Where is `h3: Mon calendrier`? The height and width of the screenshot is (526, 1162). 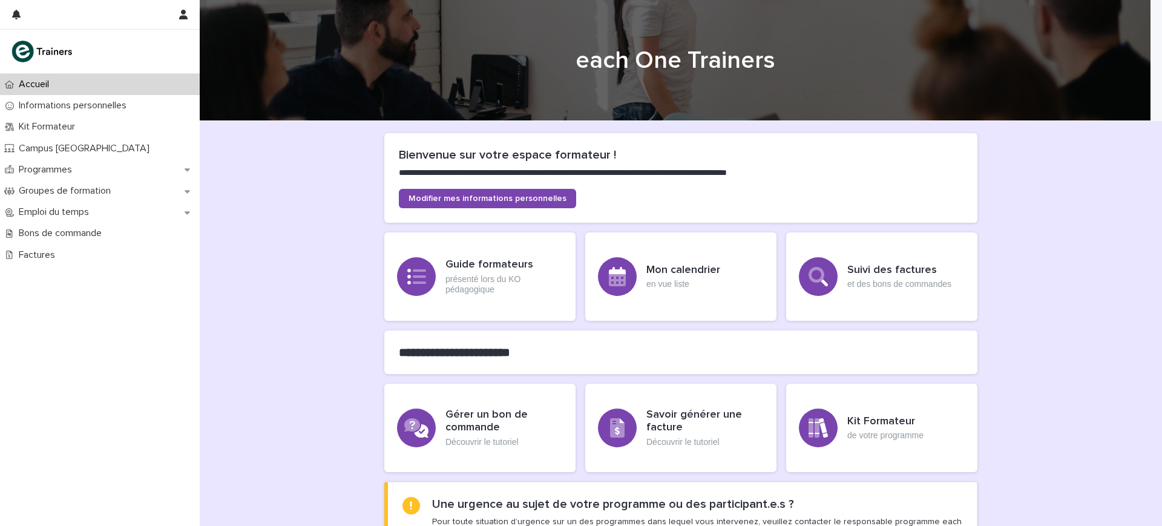
h3: Mon calendrier is located at coordinates (683, 270).